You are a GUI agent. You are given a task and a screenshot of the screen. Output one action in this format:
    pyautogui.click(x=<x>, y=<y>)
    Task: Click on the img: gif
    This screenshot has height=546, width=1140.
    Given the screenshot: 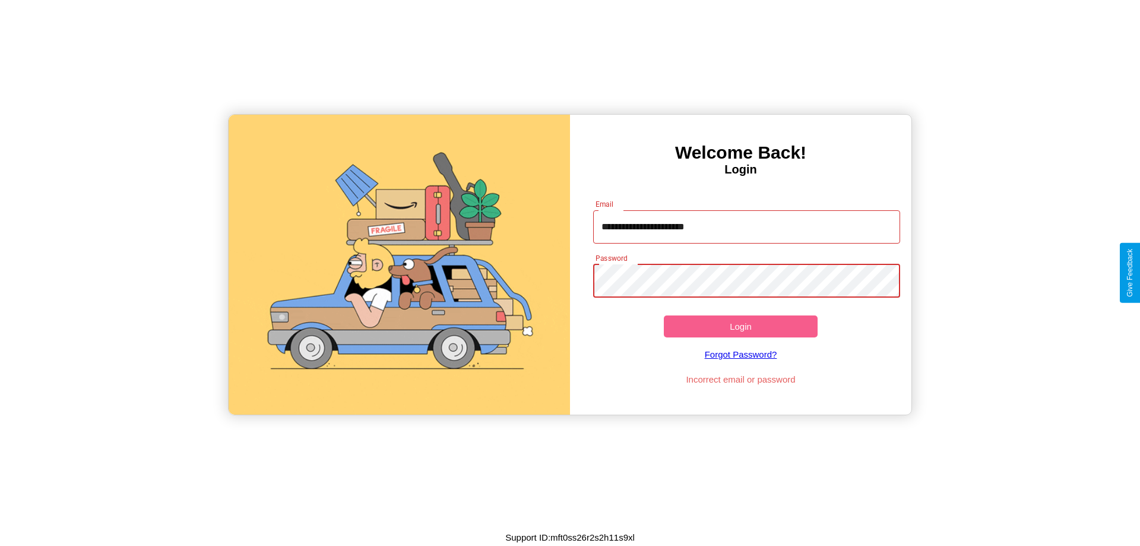 What is the action you would take?
    pyautogui.click(x=399, y=264)
    